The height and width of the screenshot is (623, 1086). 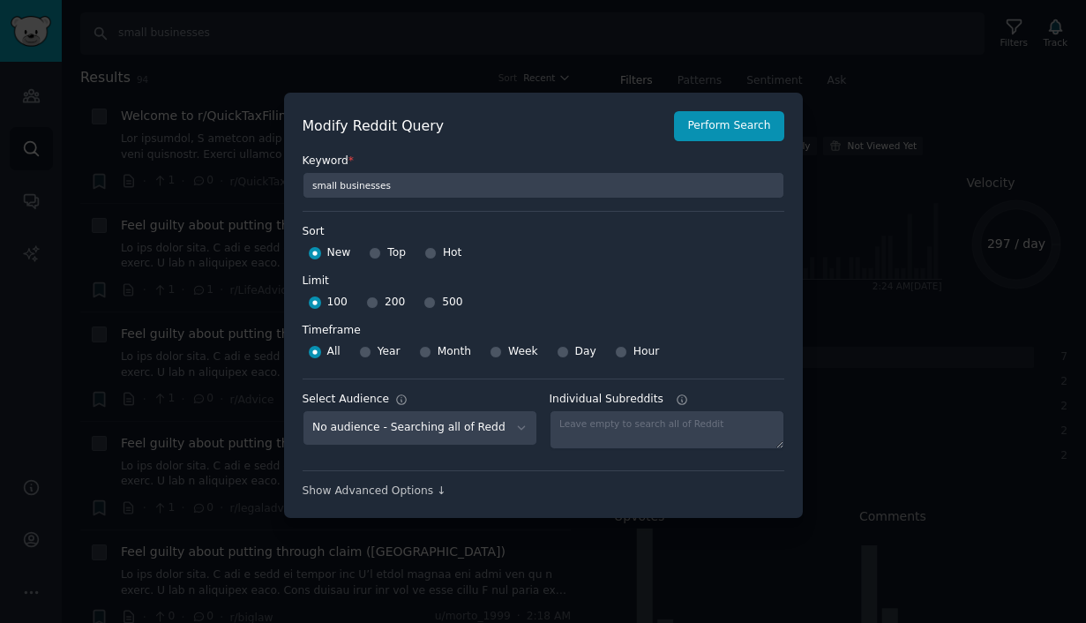 I want to click on span: Month, so click(x=454, y=352).